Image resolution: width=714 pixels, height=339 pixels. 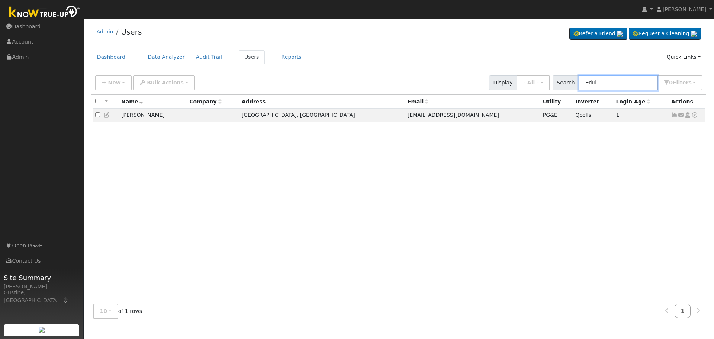 I want to click on button: Bulk Actions, so click(x=164, y=83).